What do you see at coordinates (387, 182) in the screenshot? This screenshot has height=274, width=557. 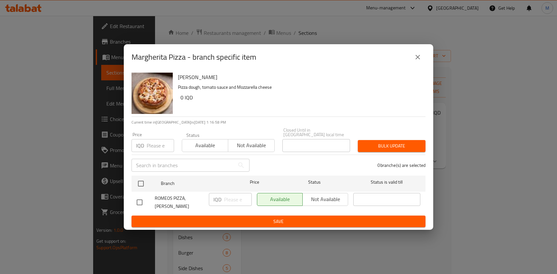 I see `span: Status is valid till` at bounding box center [387, 182].